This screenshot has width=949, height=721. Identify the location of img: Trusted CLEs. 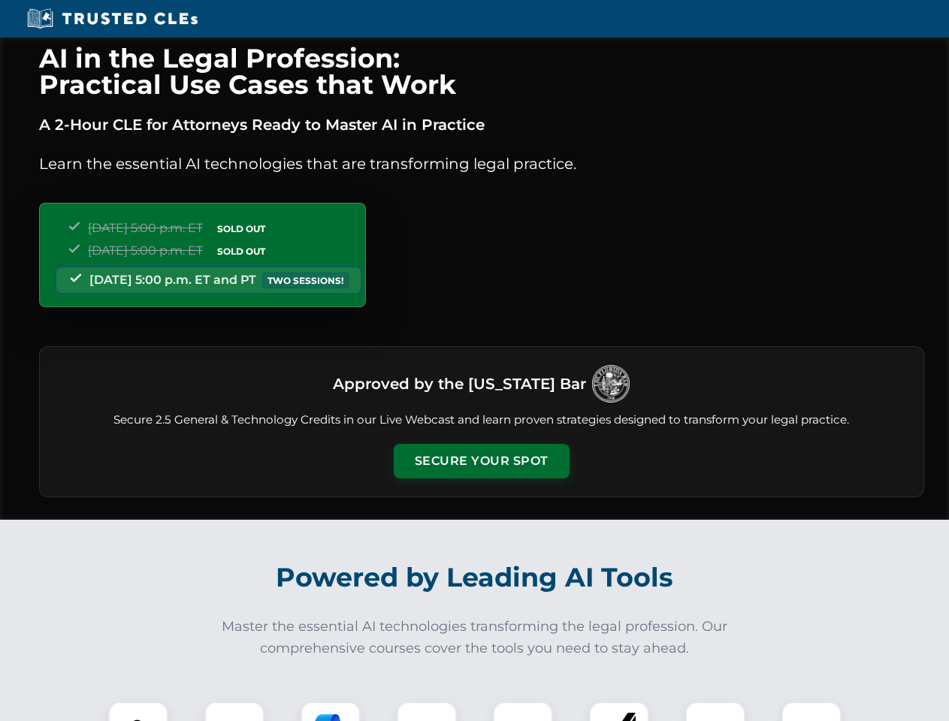
(112, 19).